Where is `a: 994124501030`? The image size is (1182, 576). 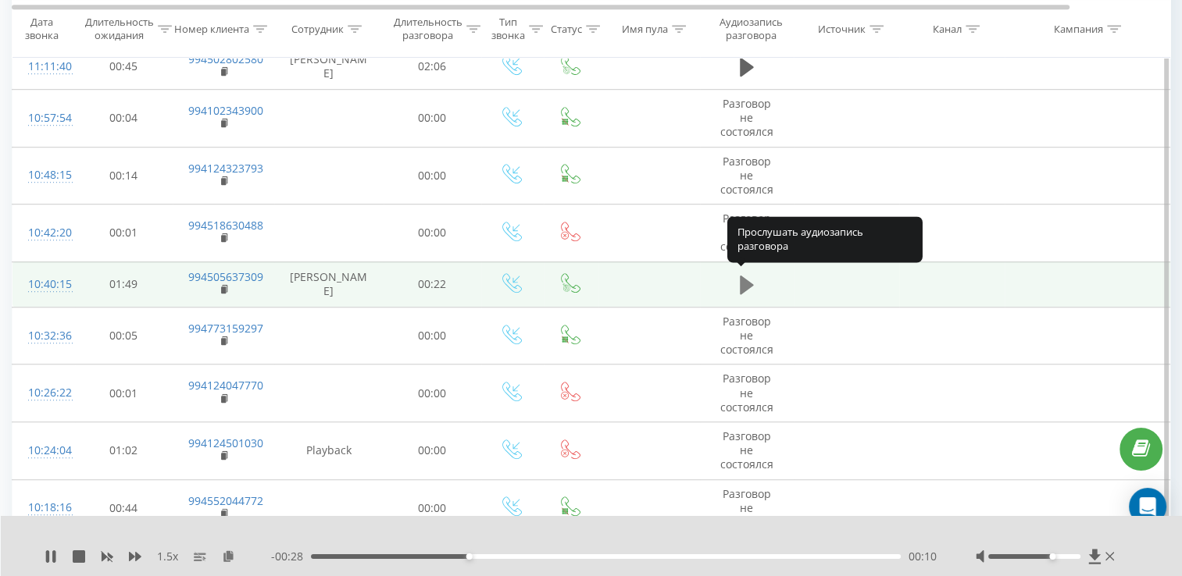
a: 994124501030 is located at coordinates (226, 443).